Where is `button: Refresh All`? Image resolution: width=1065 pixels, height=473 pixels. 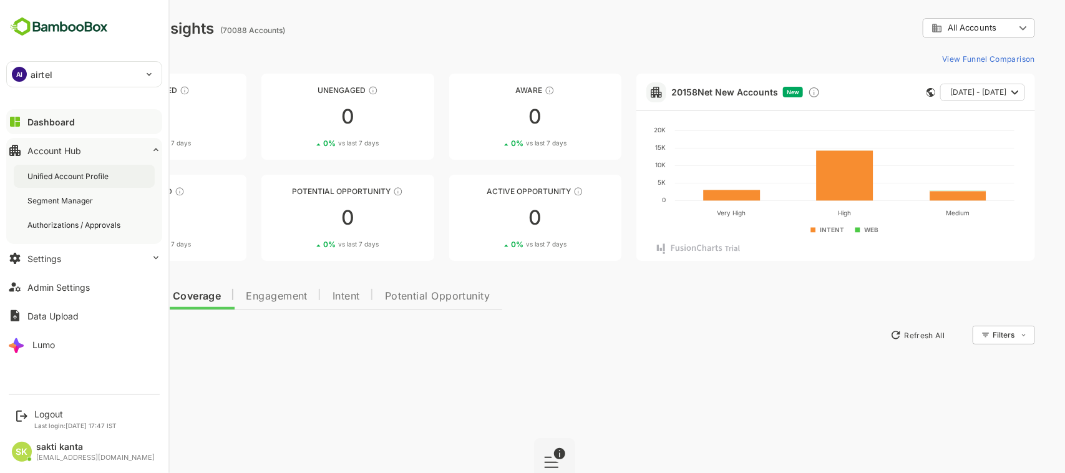 button: Refresh All is located at coordinates (874, 335).